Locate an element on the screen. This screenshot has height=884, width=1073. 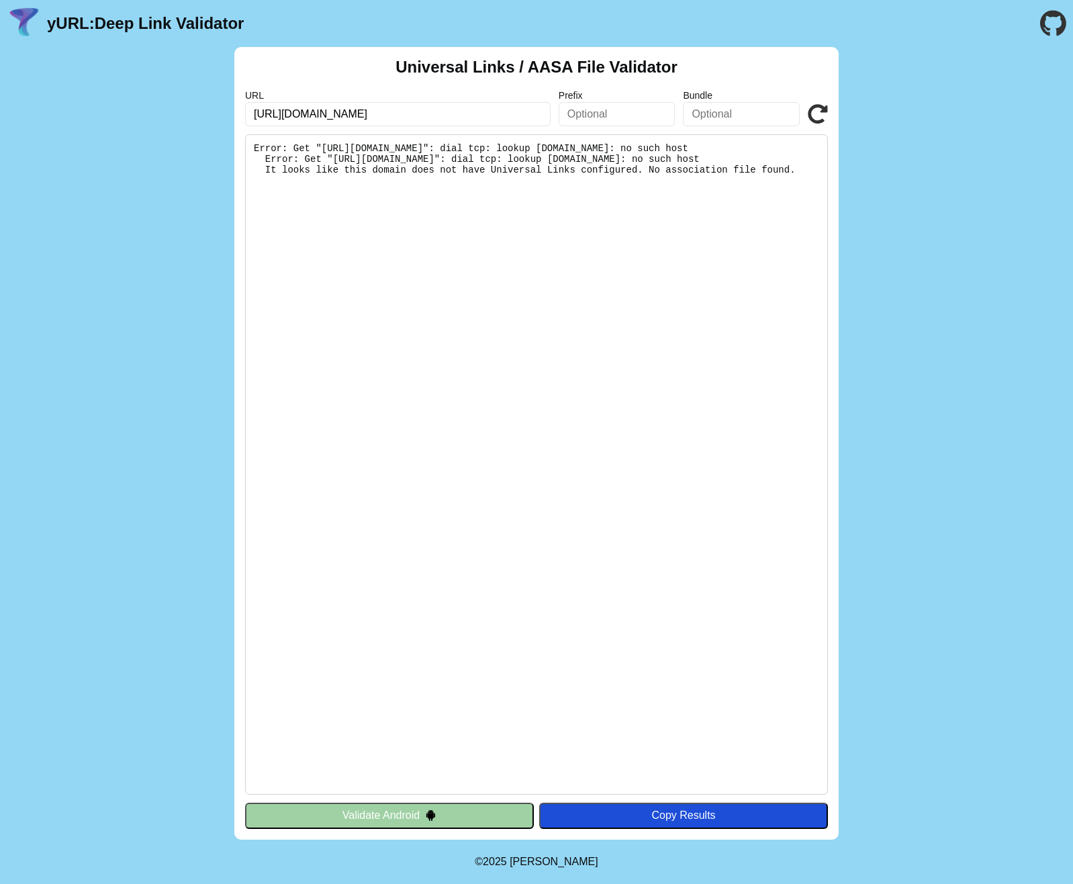
h2: Universal Links / AASA File Validator is located at coordinates (537, 67).